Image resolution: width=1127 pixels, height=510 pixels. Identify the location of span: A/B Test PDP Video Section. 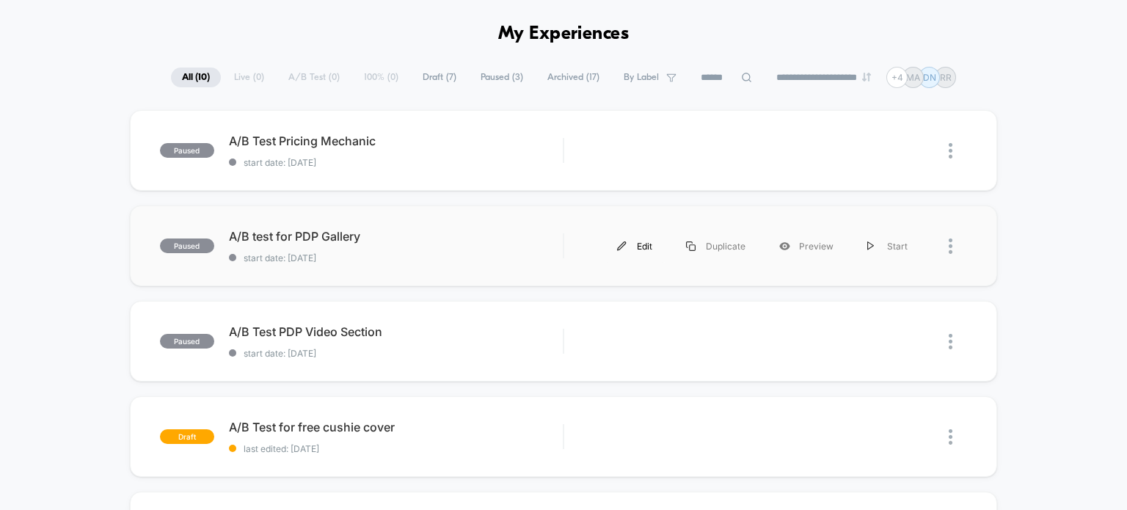
(396, 332).